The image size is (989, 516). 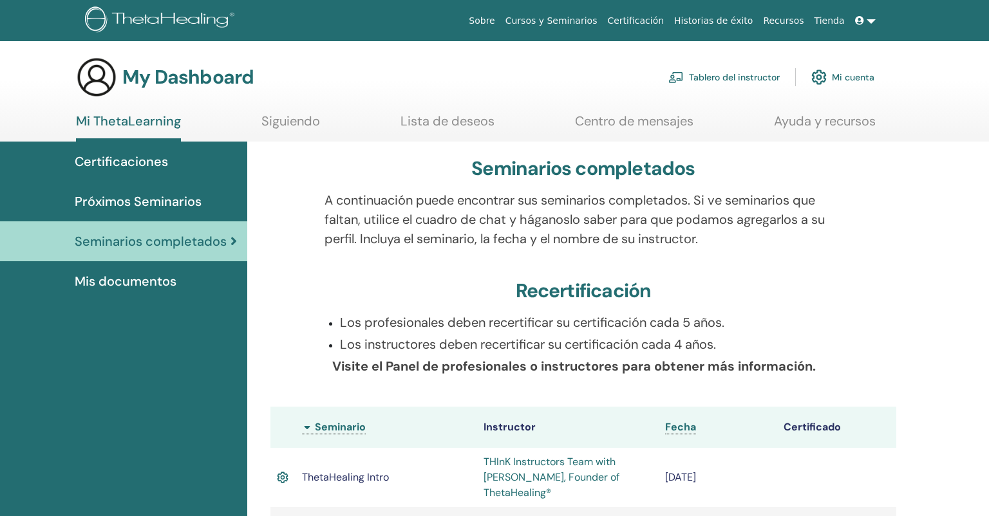 I want to click on h3: Seminarios completados, so click(x=583, y=169).